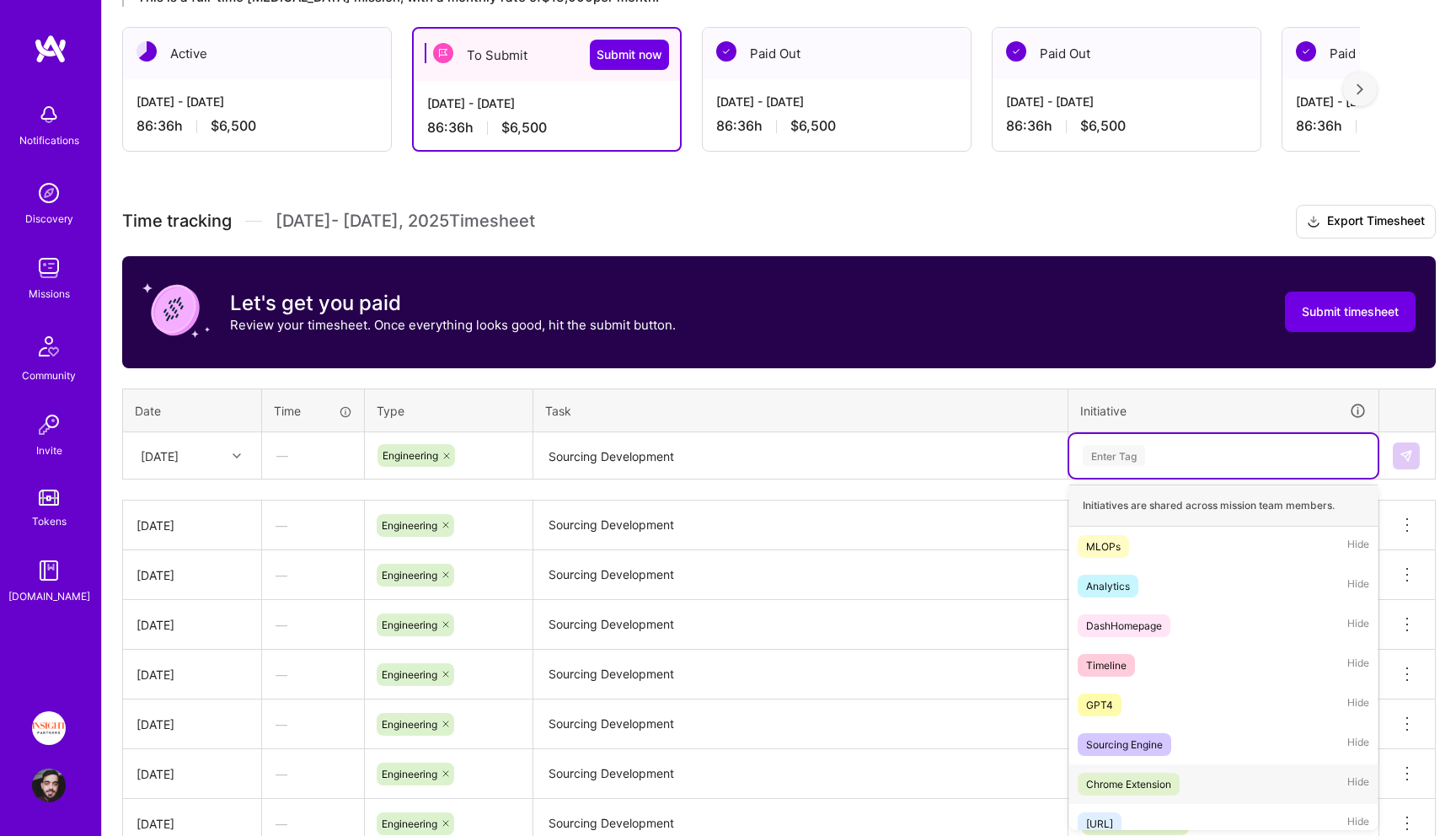 The image size is (1456, 836). Describe the element at coordinates (49, 728) in the screenshot. I see `img: Insight Partners: Data & AI - Sourcing` at that location.